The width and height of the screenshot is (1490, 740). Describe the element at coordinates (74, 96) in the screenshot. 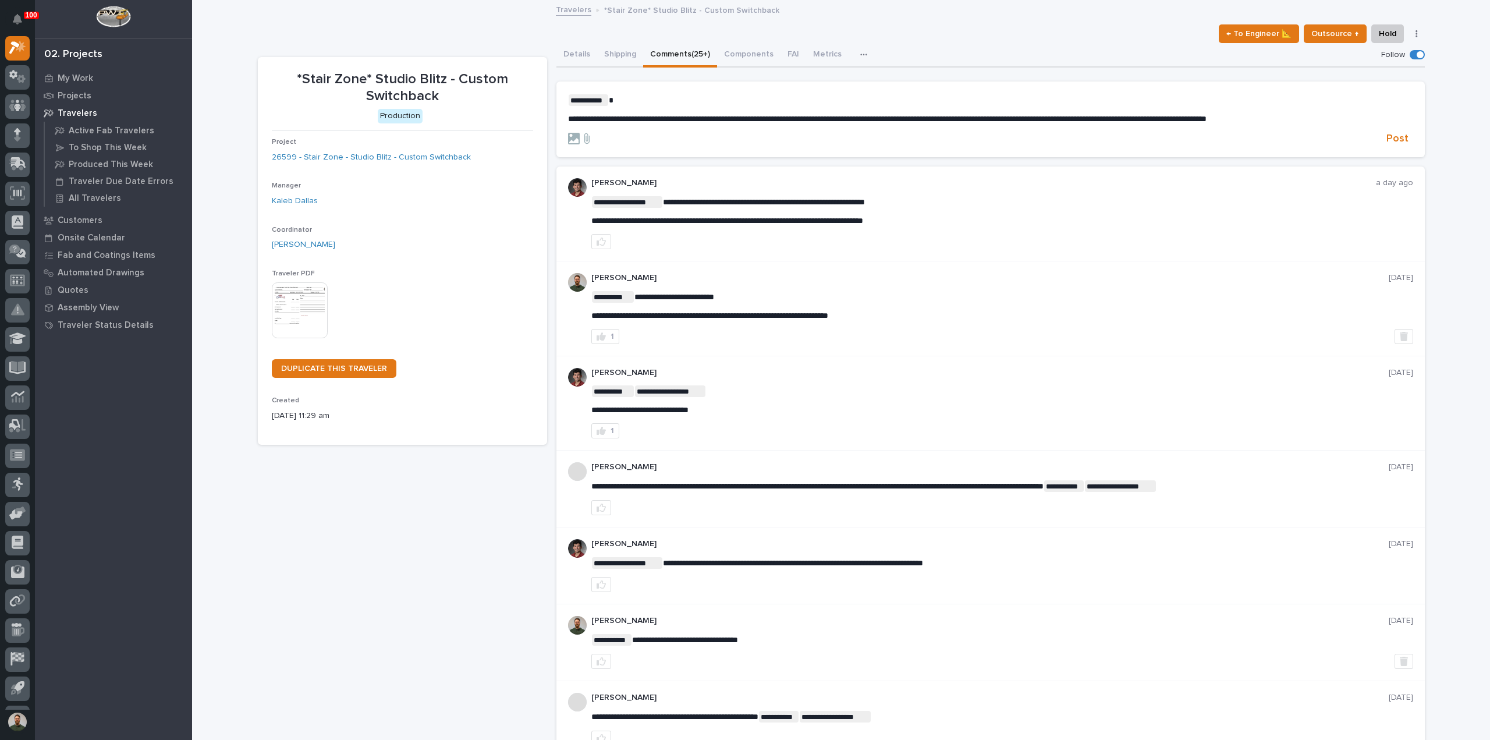

I see `p: Projects` at that location.